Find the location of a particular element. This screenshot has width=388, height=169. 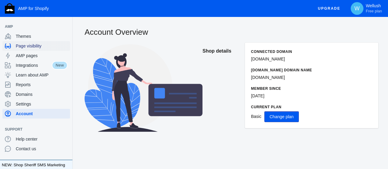

a: Settings is located at coordinates (36, 104).